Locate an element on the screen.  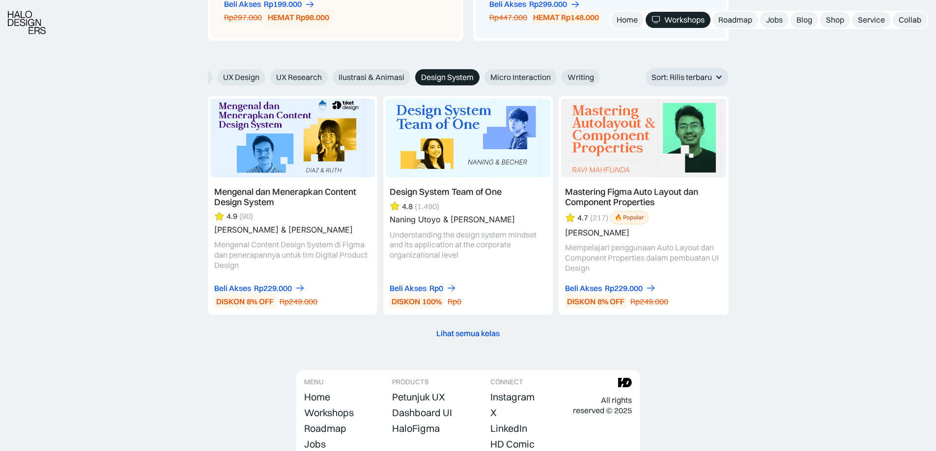
div: Dashboard UI is located at coordinates (422, 413).